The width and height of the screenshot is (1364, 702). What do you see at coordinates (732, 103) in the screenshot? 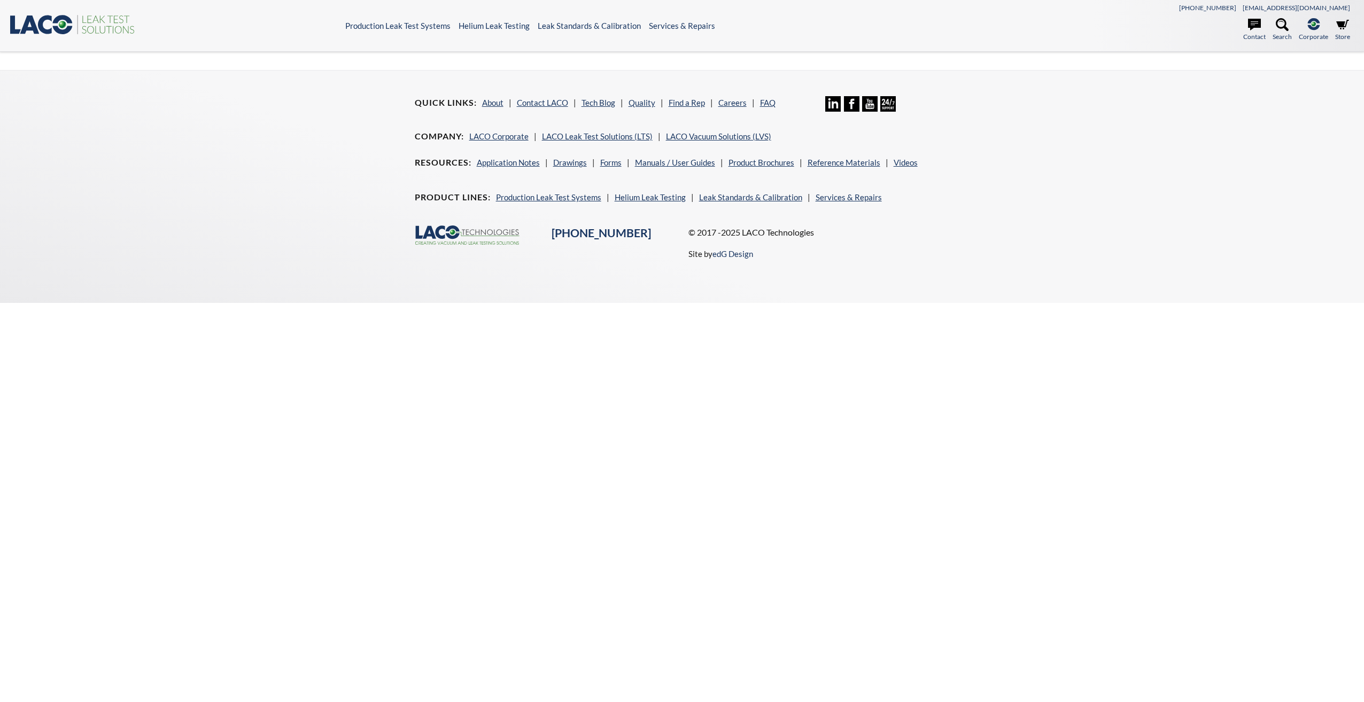
I see `a: Careers` at bounding box center [732, 103].